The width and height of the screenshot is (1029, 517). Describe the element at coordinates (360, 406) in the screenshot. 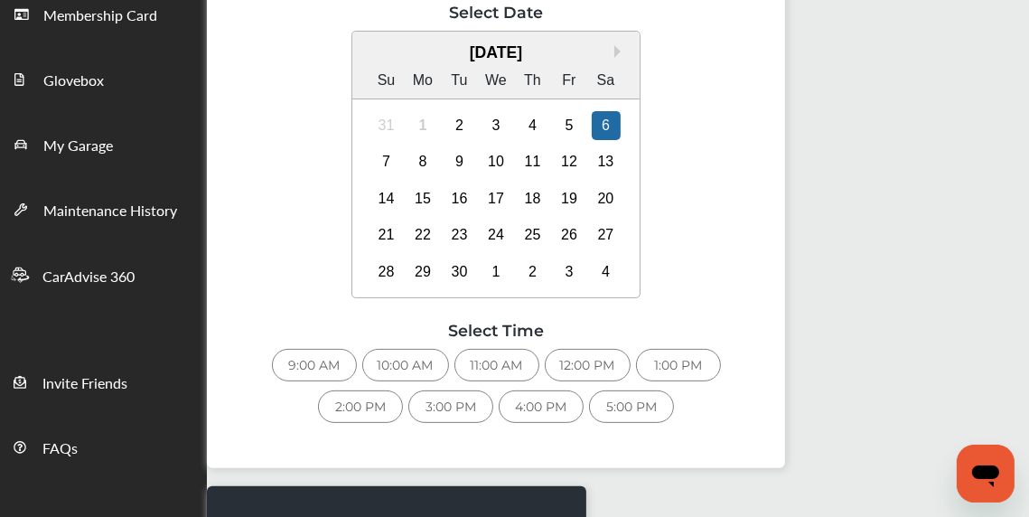

I see `div: 2:00 PM` at that location.